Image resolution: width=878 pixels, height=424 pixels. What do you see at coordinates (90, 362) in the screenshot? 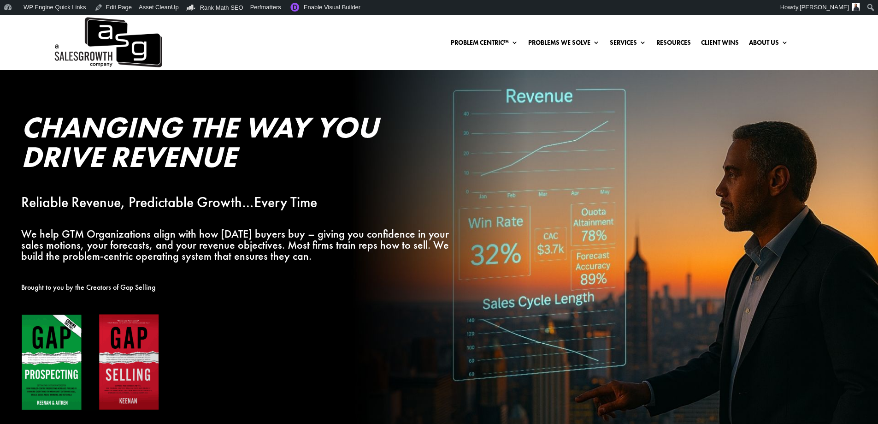
I see `img: Gap Books` at bounding box center [90, 362].